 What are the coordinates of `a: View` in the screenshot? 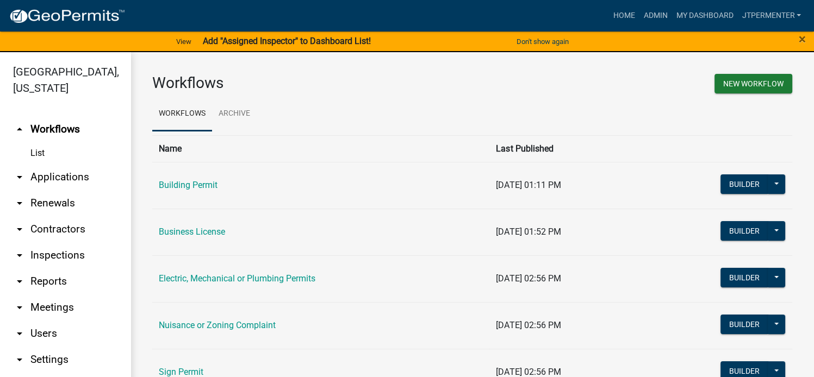 It's located at (184, 41).